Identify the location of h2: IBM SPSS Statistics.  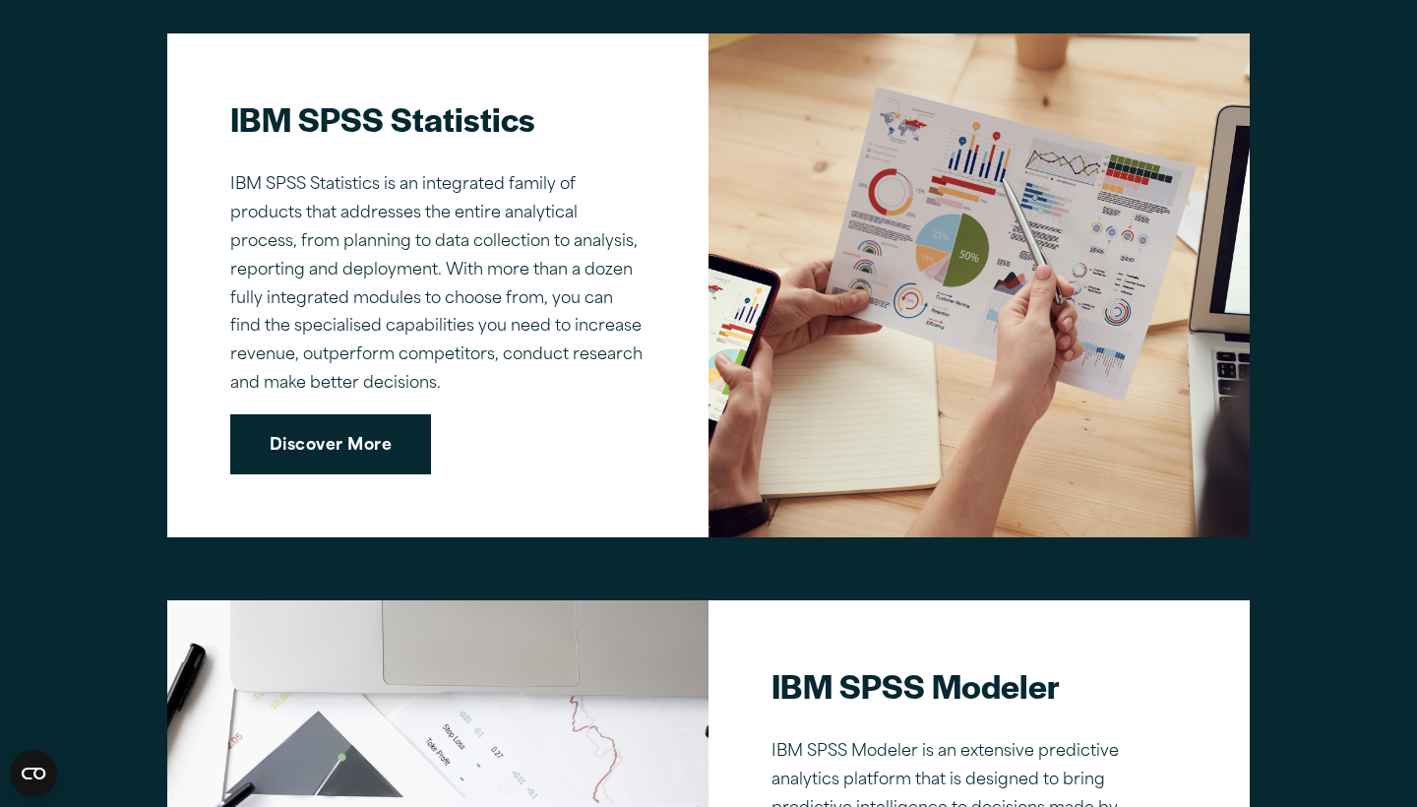
(438, 118).